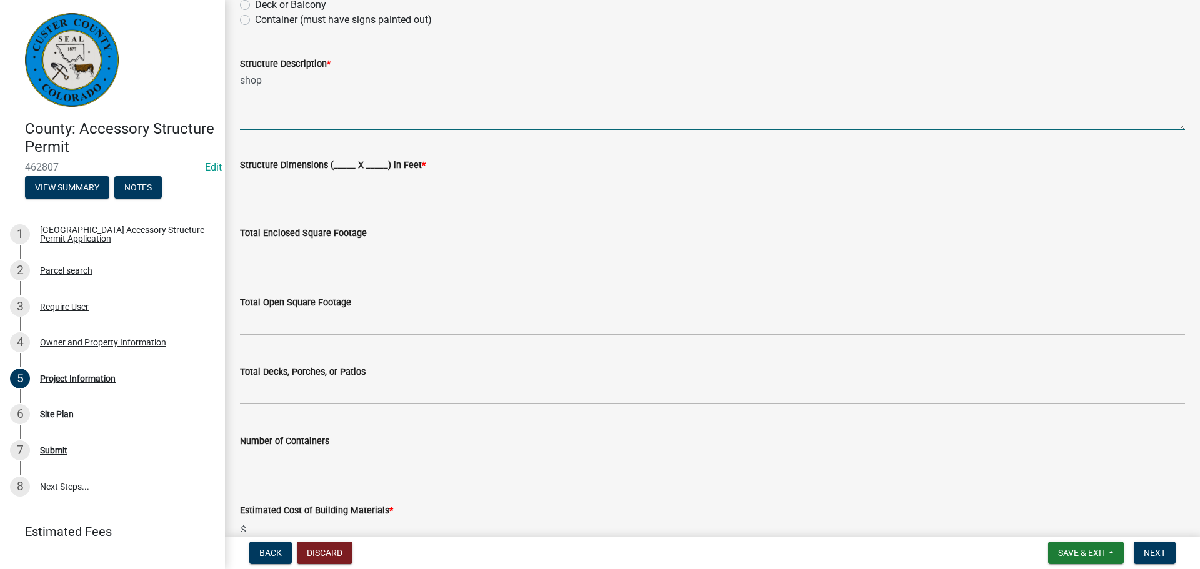 The width and height of the screenshot is (1200, 569). Describe the element at coordinates (67, 188) in the screenshot. I see `button: View Summary` at that location.